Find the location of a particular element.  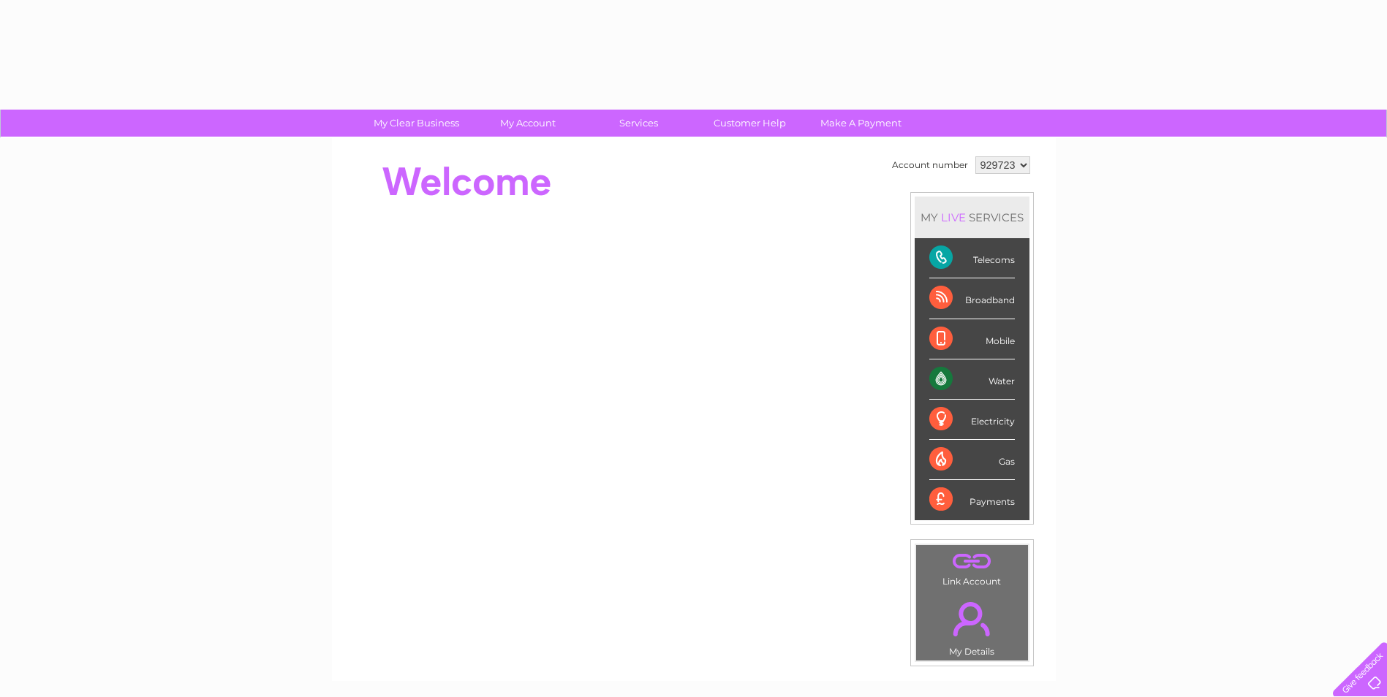

td: Account number is located at coordinates (930, 165).